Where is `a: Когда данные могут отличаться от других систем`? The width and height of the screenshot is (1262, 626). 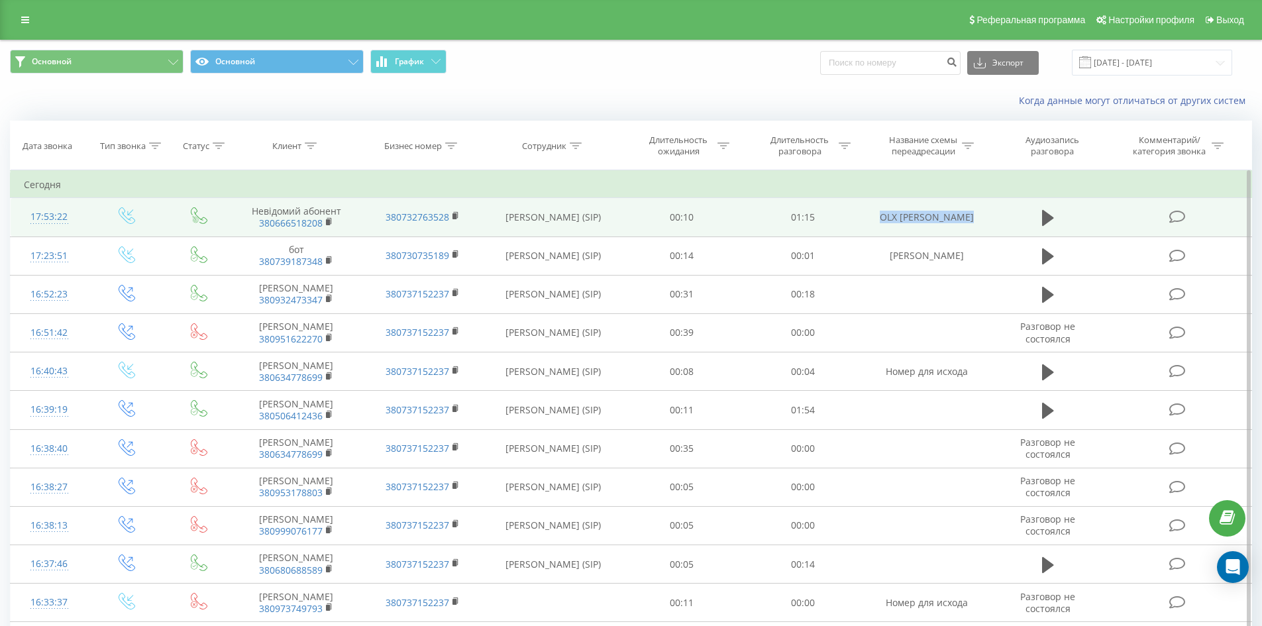
a: Когда данные могут отличаться от других систем is located at coordinates (1136, 100).